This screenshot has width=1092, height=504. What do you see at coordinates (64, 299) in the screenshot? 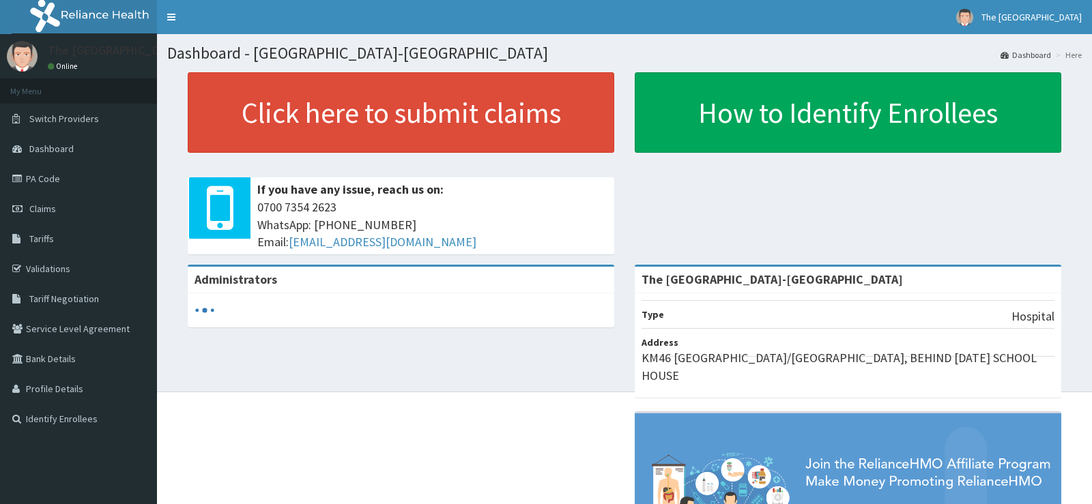
I see `span: Tariff Negotiation` at bounding box center [64, 299].